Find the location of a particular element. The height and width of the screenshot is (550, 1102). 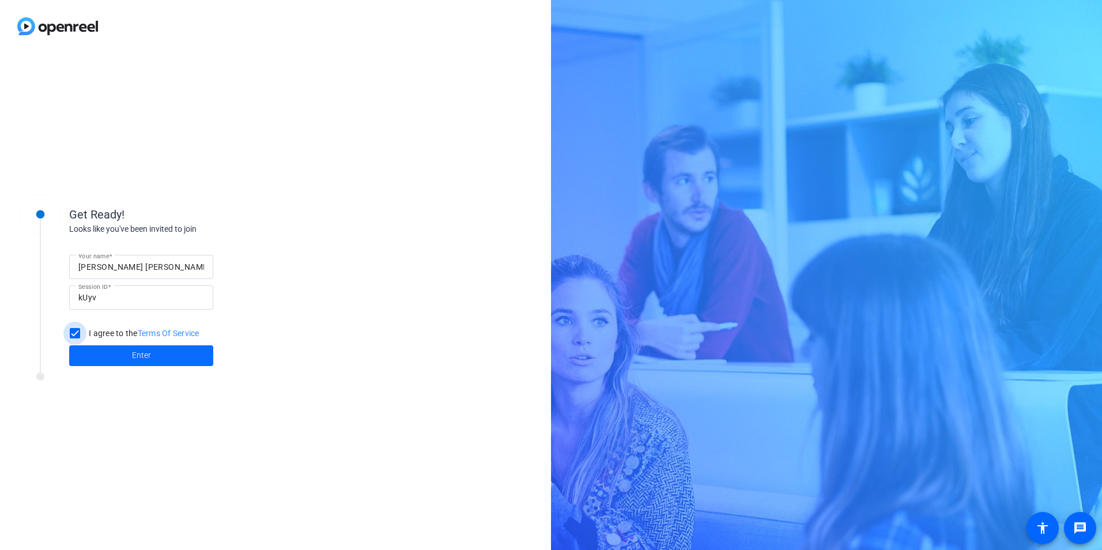

div: Looks like you've been invited to join is located at coordinates (185, 229).